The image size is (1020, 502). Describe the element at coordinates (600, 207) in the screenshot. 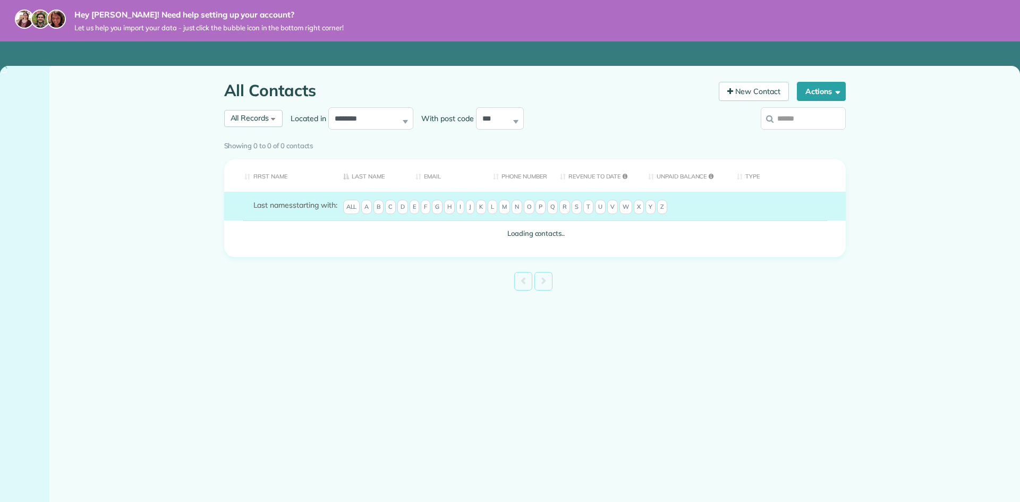

I see `span: U` at that location.